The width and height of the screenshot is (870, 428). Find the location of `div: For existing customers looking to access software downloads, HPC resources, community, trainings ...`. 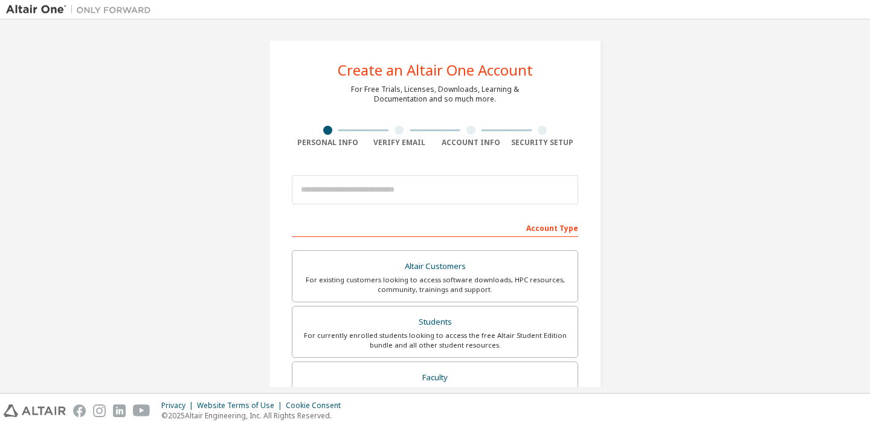

div: For existing customers looking to access software downloads, HPC resources, community, trainings ... is located at coordinates (435, 284).